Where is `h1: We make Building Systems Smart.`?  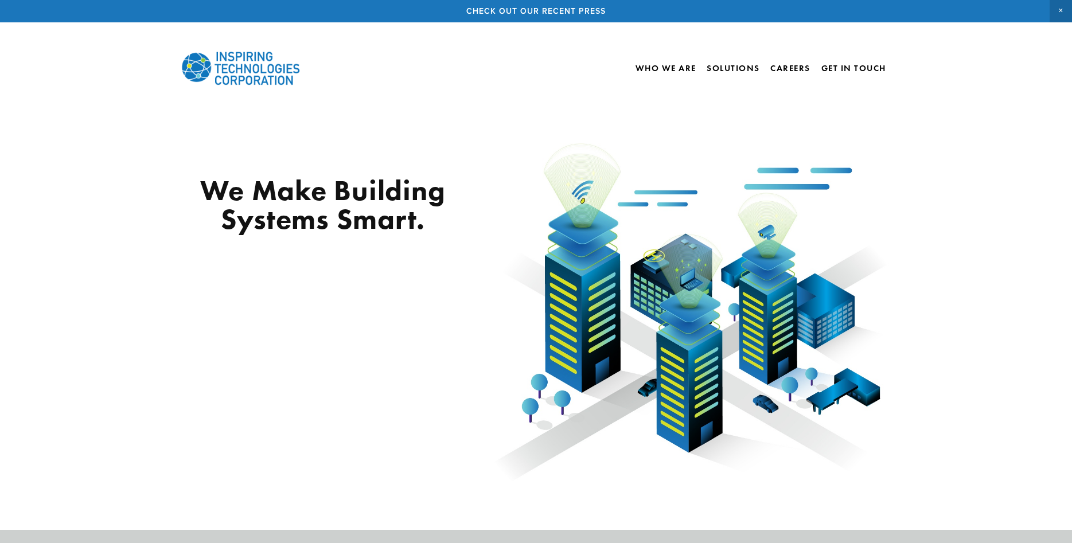
h1: We make Building Systems Smart. is located at coordinates (323, 205).